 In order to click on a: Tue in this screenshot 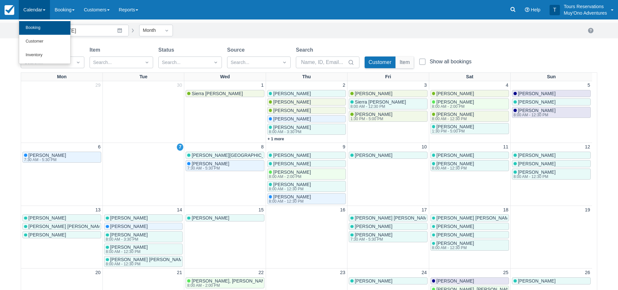, I will do `click(143, 77)`.